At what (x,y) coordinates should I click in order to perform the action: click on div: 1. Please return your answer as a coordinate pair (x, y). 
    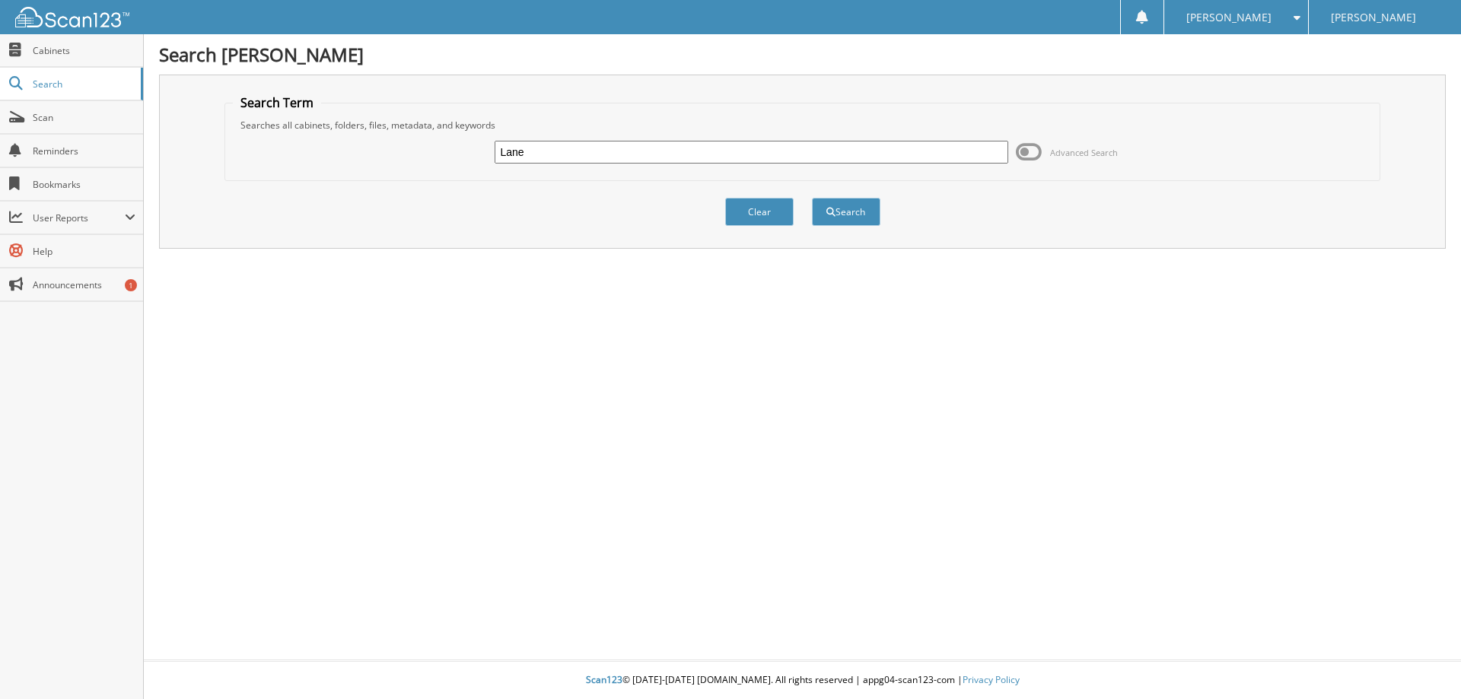
    Looking at the image, I should click on (131, 285).